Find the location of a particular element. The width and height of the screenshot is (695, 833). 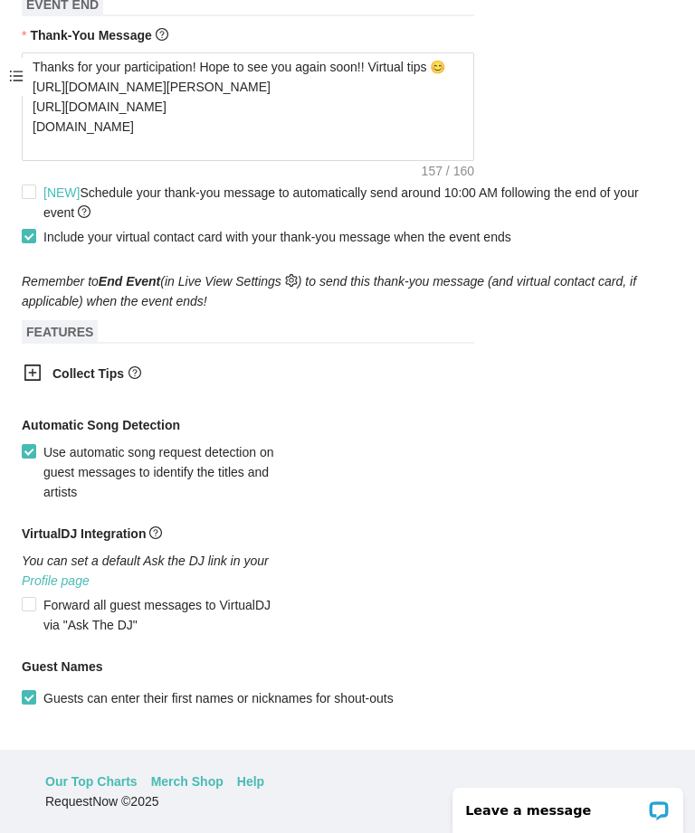

b: Collect Tips is located at coordinates (88, 374).